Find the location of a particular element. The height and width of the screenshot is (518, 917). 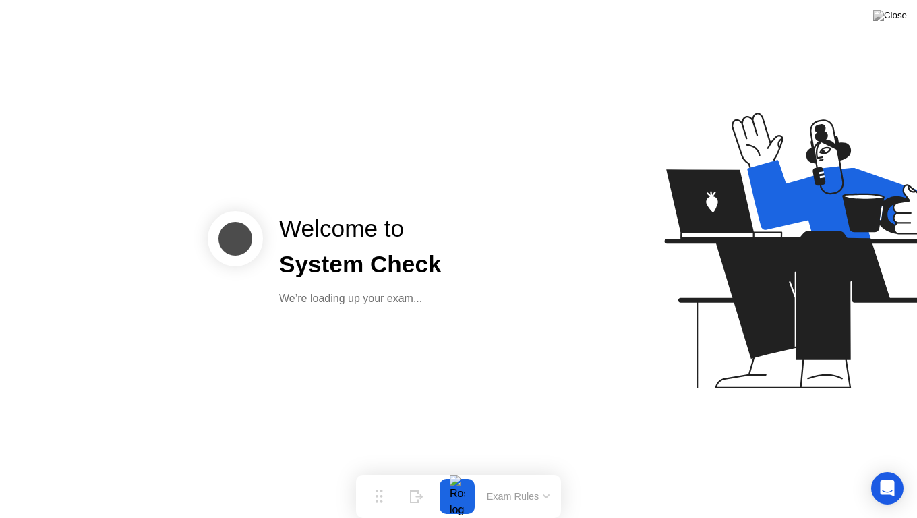

button: Exam Rules is located at coordinates (518, 496).